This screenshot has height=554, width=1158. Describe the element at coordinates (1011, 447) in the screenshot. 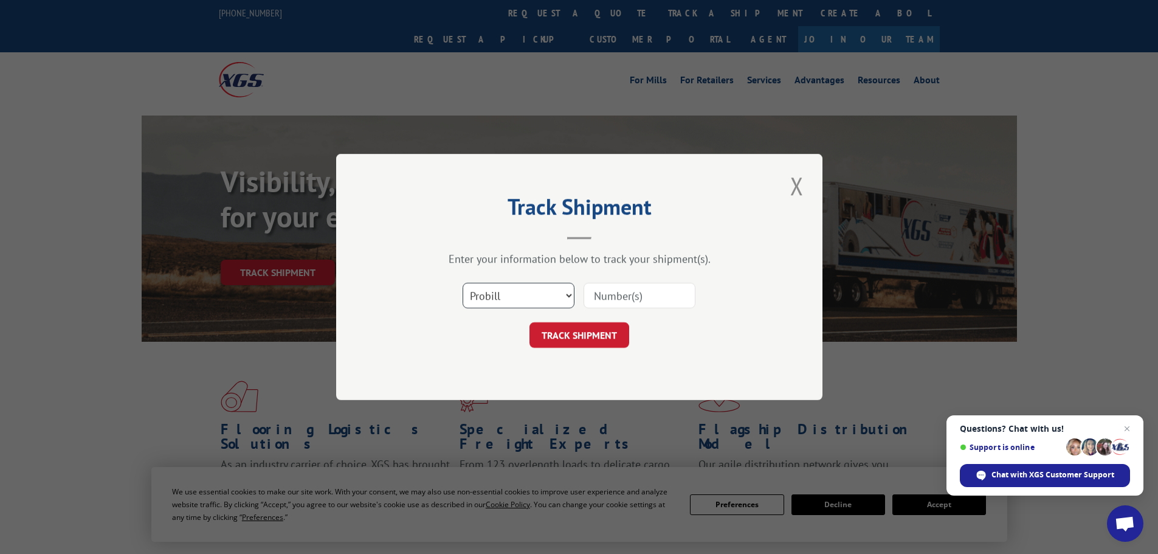

I see `span: Support is online` at that location.